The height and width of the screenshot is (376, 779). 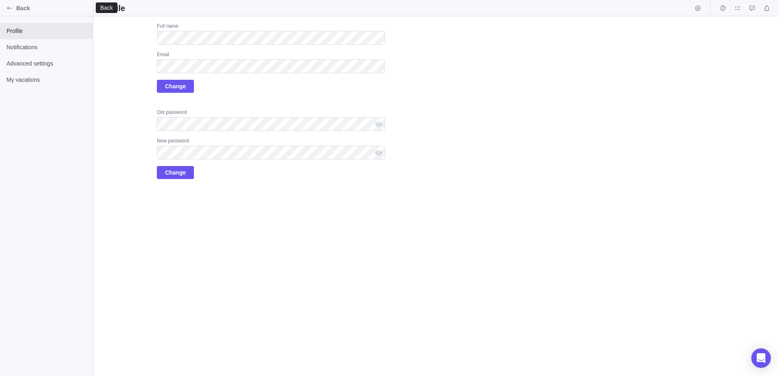 What do you see at coordinates (271, 113) in the screenshot?
I see `div: Old password` at bounding box center [271, 113].